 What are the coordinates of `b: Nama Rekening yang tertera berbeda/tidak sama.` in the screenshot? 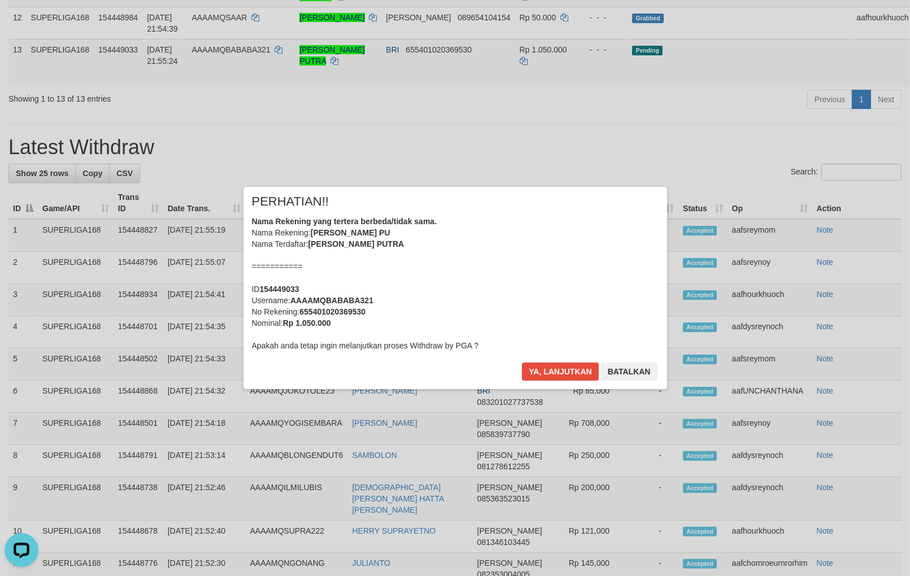 It's located at (344, 221).